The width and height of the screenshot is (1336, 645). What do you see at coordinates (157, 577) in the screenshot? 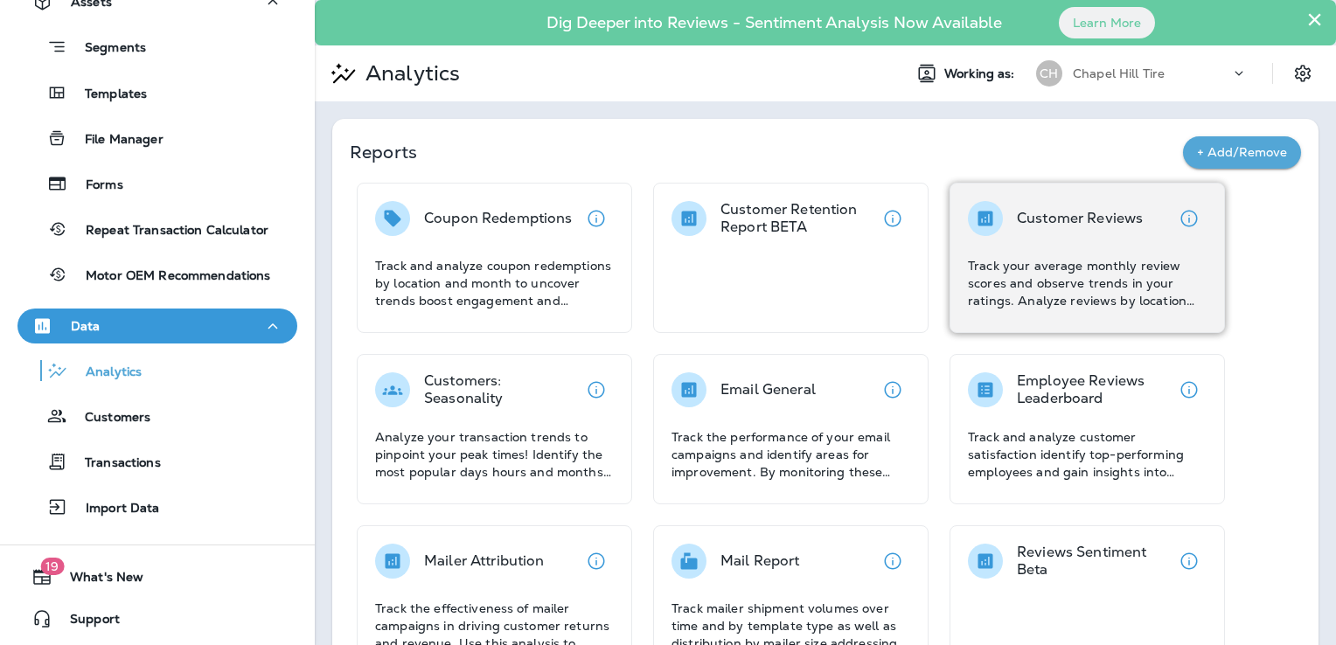
I see `button: 19What's New` at bounding box center [157, 577].